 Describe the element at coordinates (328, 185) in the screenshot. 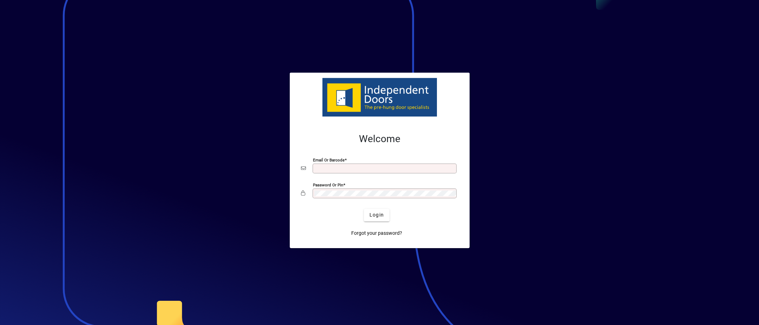

I see `mat-label: Password or Pin` at that location.